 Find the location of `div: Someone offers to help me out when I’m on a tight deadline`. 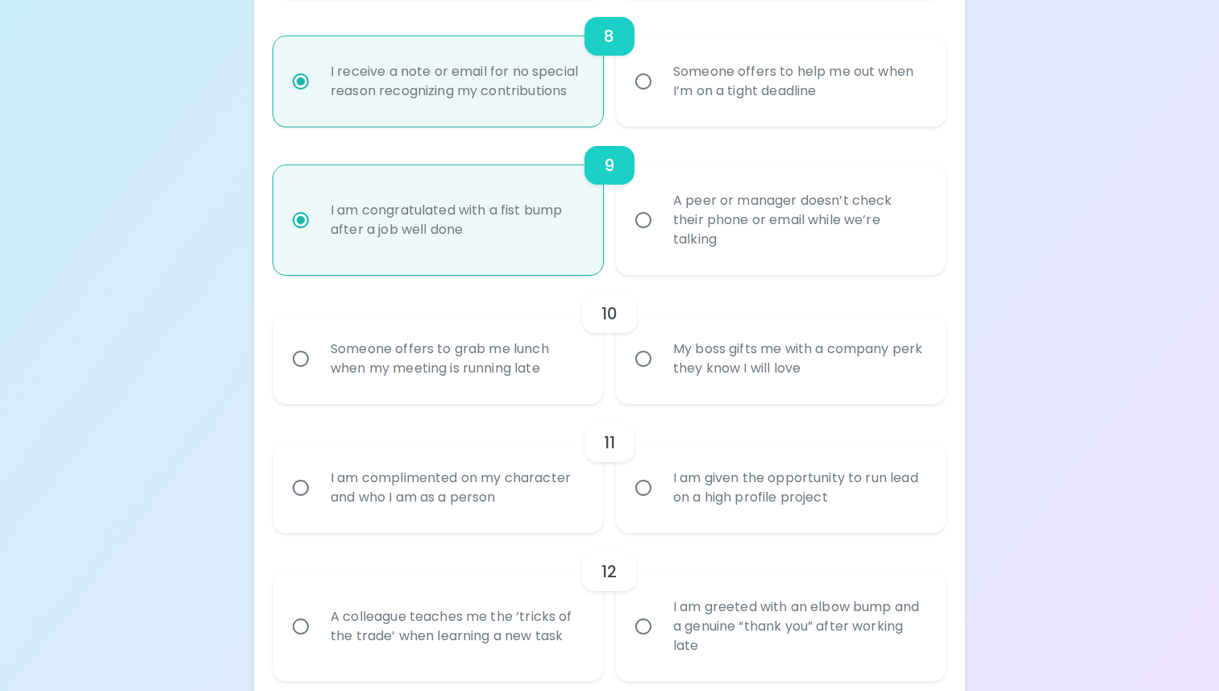

div: Someone offers to help me out when I’m on a tight deadline is located at coordinates (798, 81).